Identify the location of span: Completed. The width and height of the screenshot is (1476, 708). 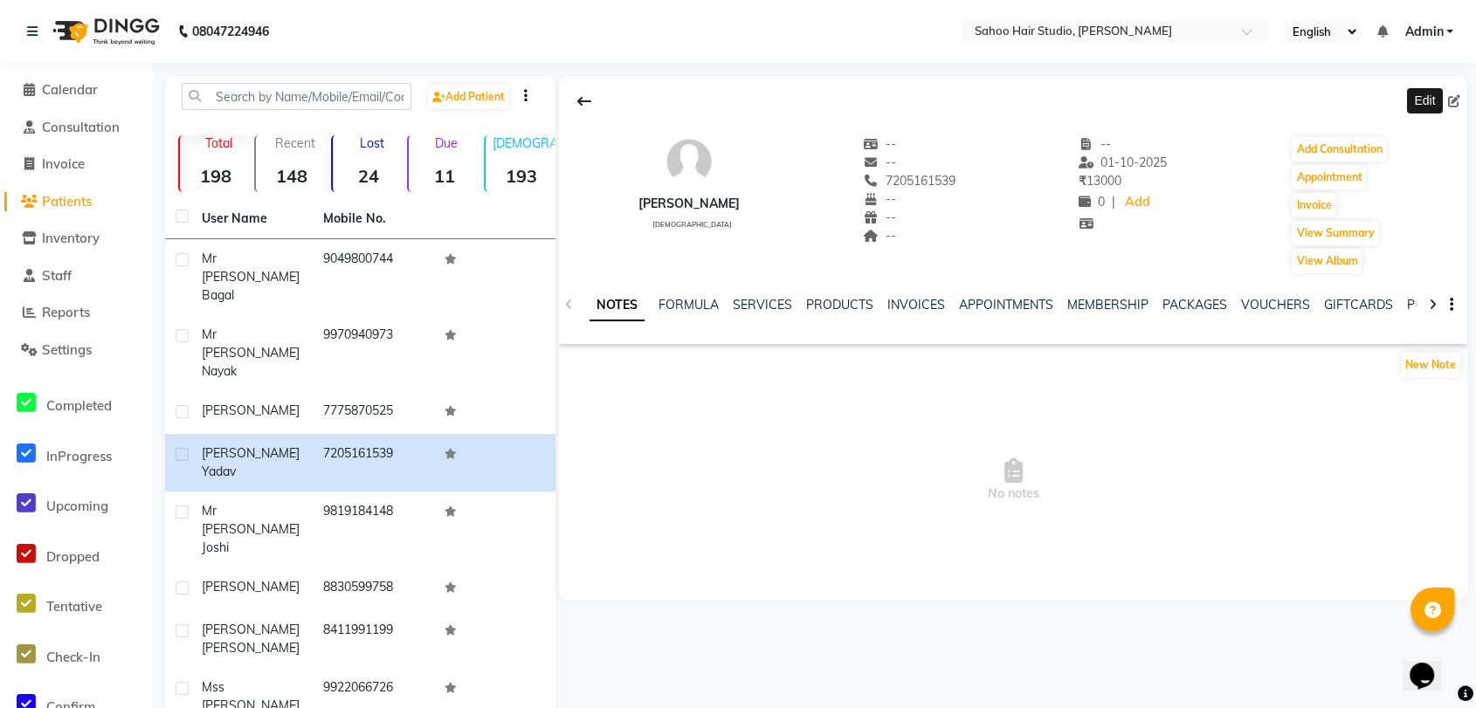
(79, 405).